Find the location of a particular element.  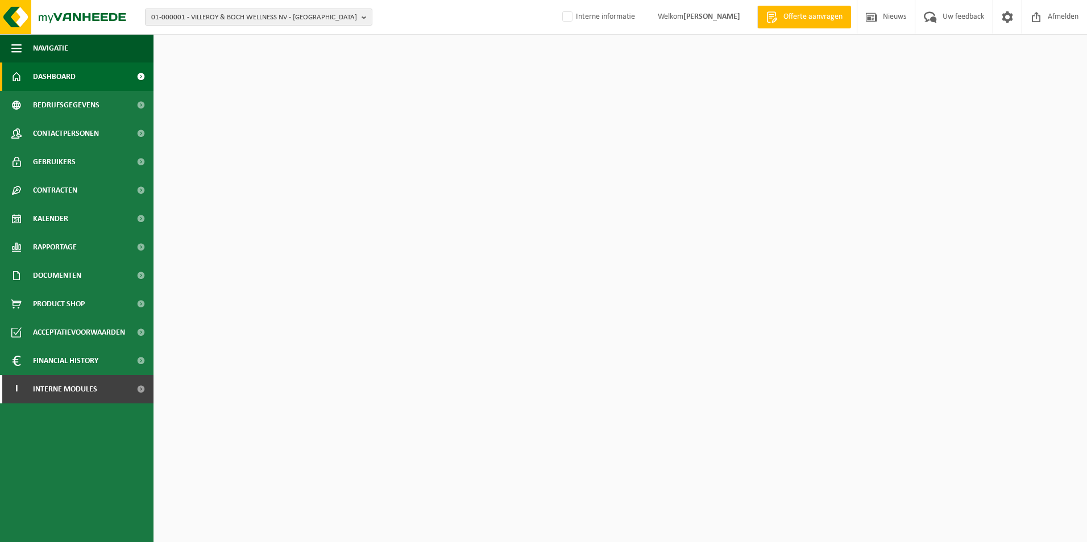

span: Dashboard is located at coordinates (54, 77).